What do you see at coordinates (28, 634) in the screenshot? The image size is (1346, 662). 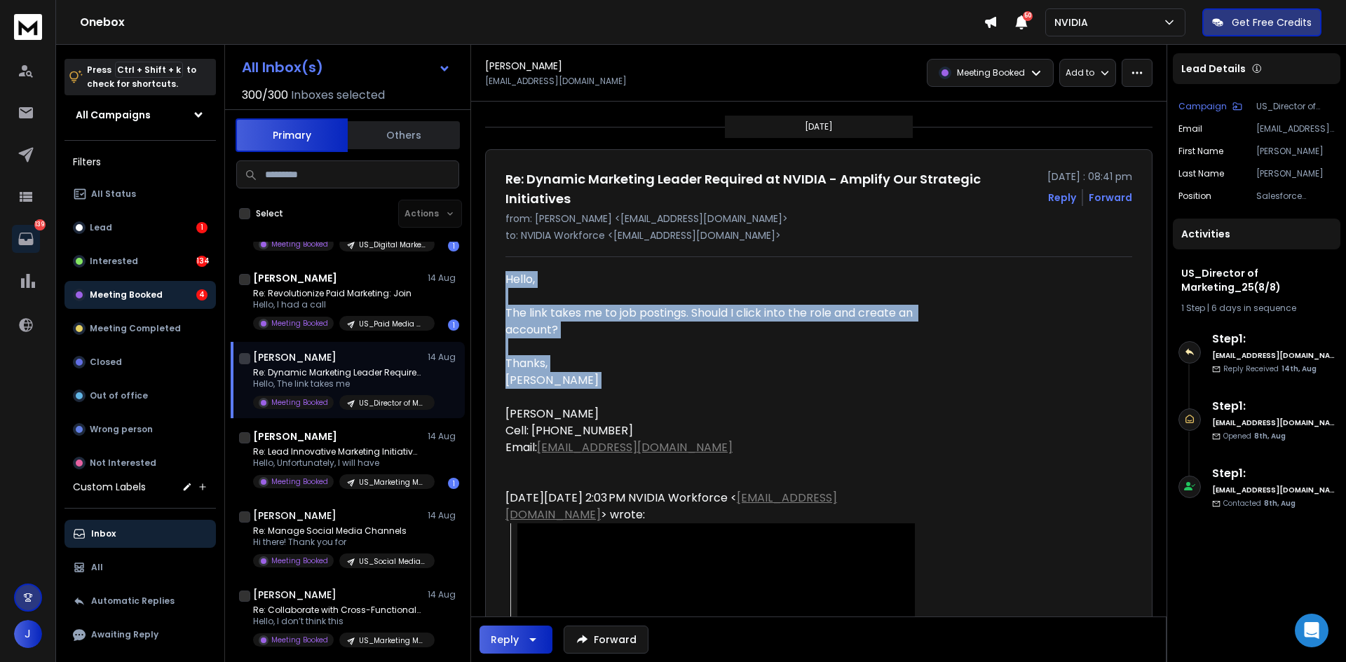 I see `button: J` at bounding box center [28, 634].